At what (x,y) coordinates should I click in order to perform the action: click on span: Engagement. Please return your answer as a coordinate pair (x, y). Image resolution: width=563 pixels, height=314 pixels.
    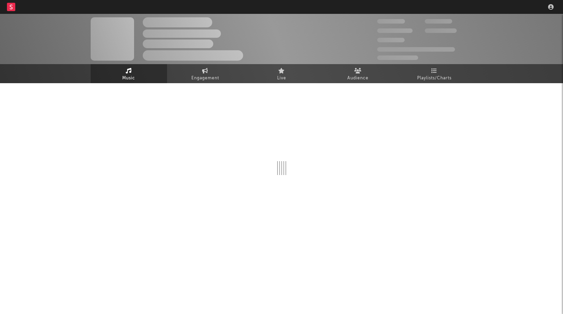
    Looking at the image, I should click on (205, 78).